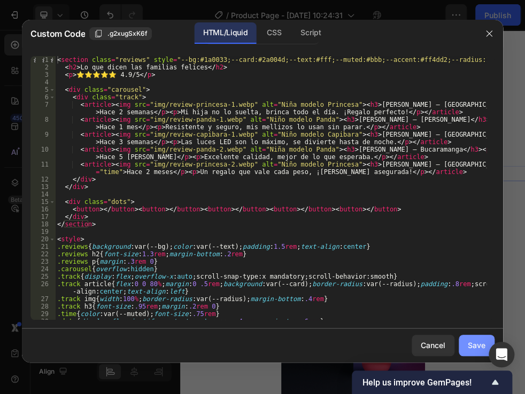 The height and width of the screenshot is (394, 525). Describe the element at coordinates (432, 383) in the screenshot. I see `button: Show survey - Help us improve GemPages!` at that location.